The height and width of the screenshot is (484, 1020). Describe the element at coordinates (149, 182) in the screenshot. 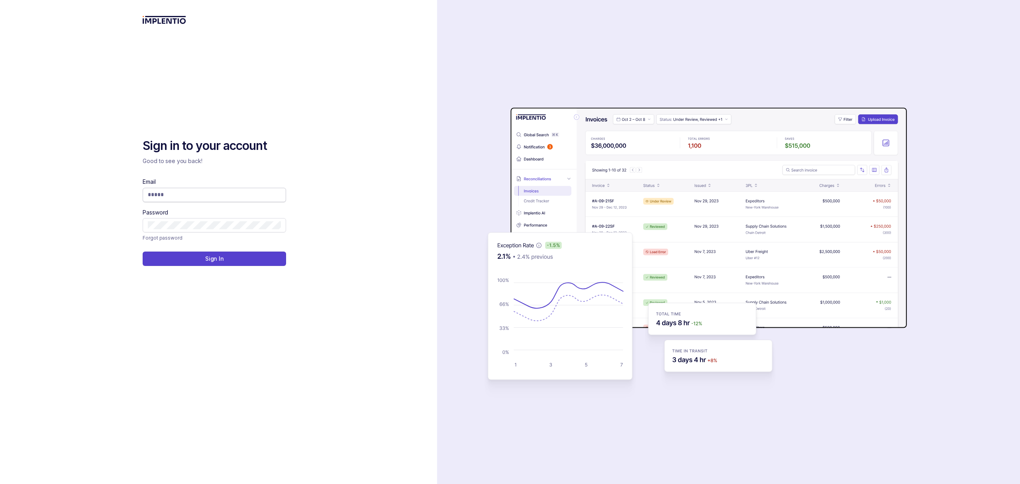

I see `label: Email` at that location.